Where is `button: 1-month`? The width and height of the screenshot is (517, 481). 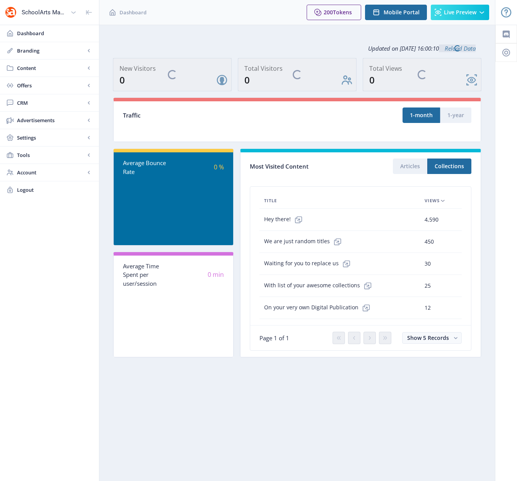
button: 1-month is located at coordinates (421, 115).